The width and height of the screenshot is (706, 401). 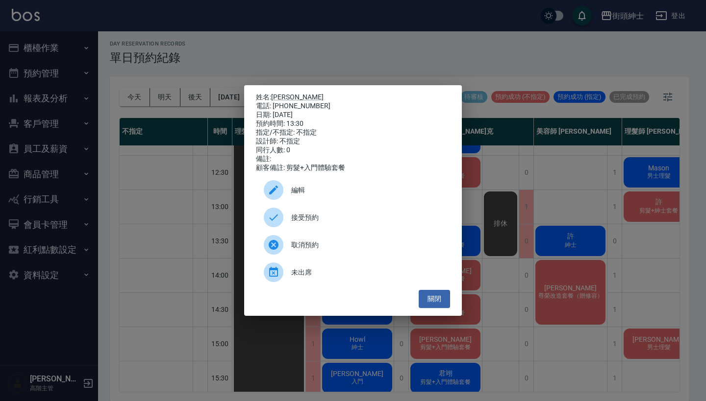 I want to click on div: 設計師: 不指定, so click(x=353, y=142).